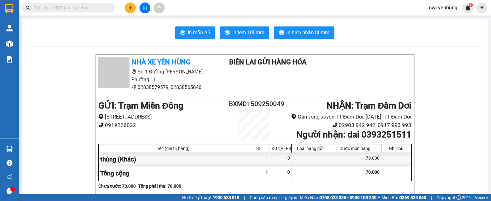 This screenshot has height=201, width=491. Describe the element at coordinates (28, 8) in the screenshot. I see `span: search` at that location.